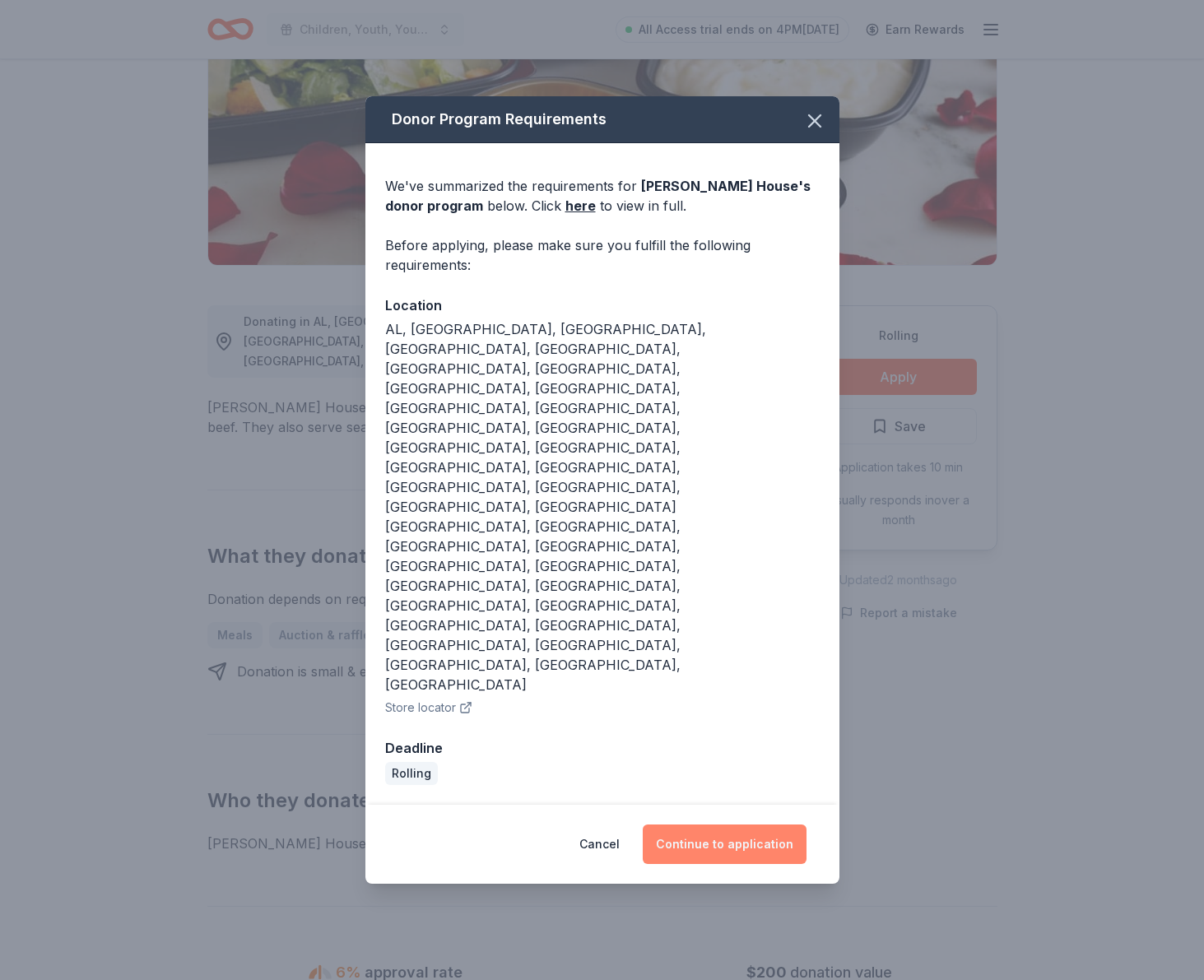 This screenshot has width=1204, height=980. What do you see at coordinates (602, 255) in the screenshot?
I see `div: Before applying, please make sure you fulfill the following requirements:` at bounding box center [602, 255].